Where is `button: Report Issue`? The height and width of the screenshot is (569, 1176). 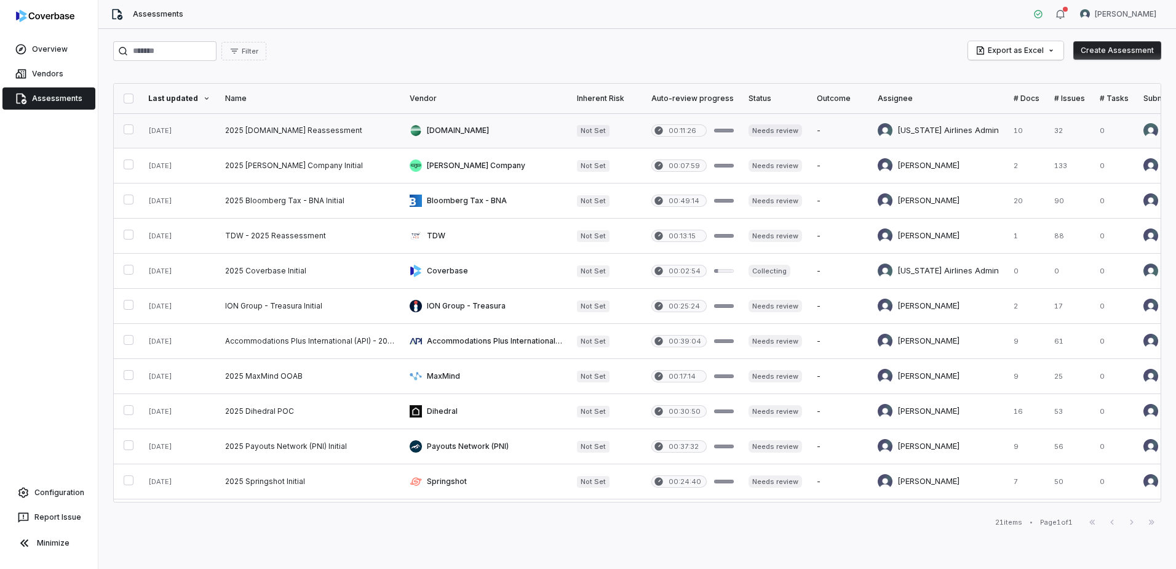
button: Report Issue is located at coordinates (49, 517).